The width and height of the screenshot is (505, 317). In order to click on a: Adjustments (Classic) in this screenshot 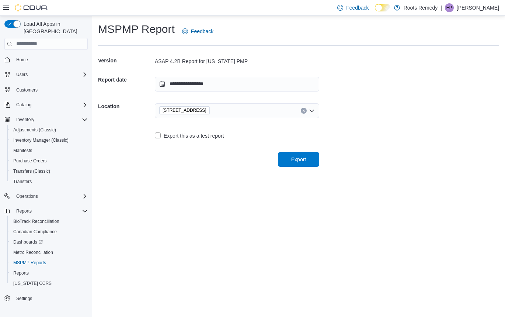, I will do `click(35, 130)`.